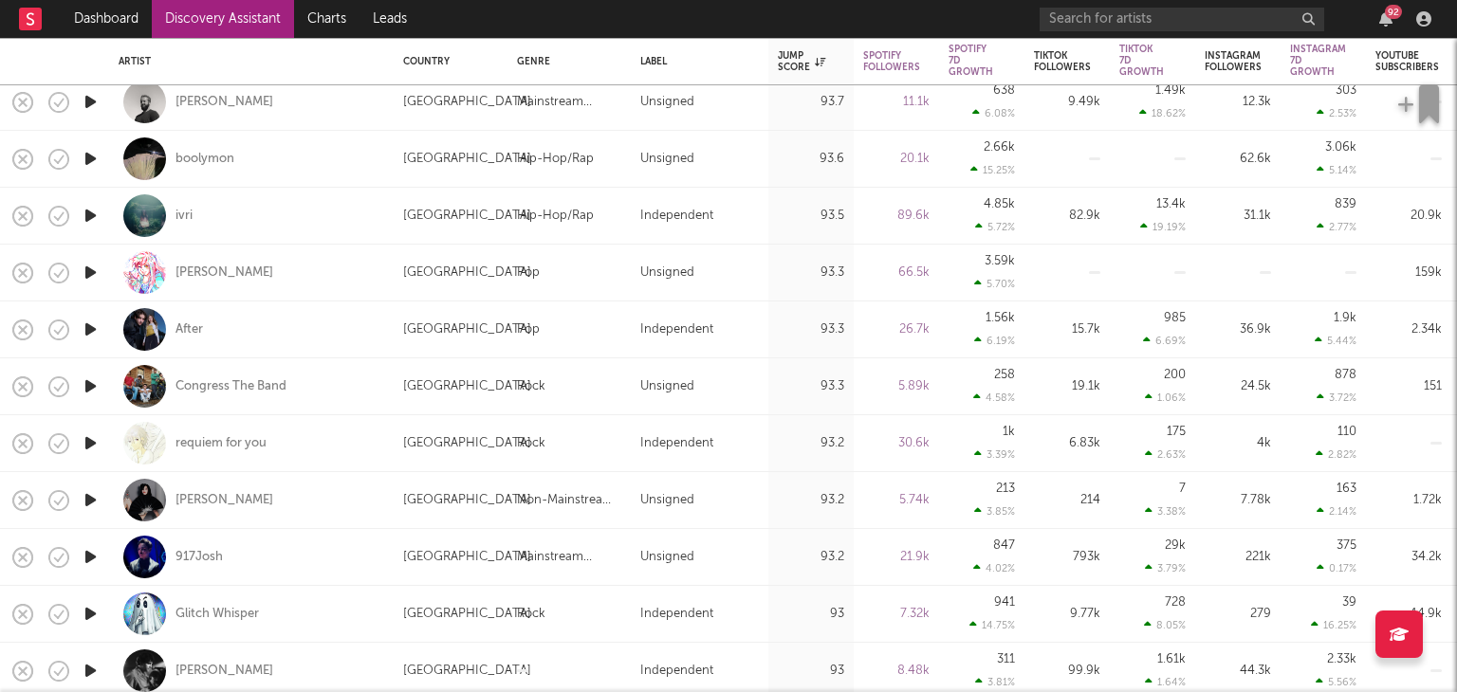 Image resolution: width=1457 pixels, height=692 pixels. I want to click on div: Congress The Band, so click(230, 387).